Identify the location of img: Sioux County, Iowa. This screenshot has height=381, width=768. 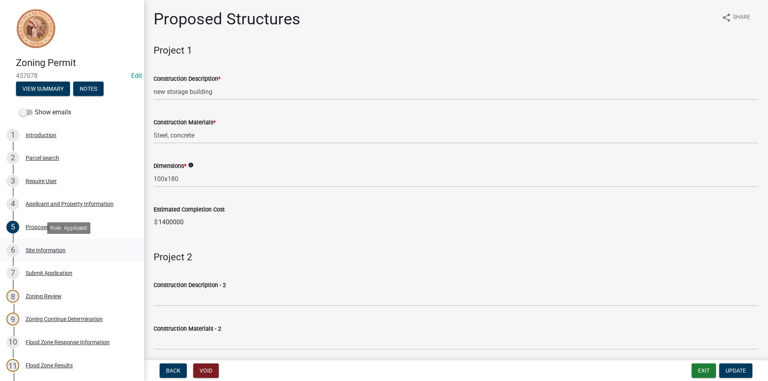
(36, 28).